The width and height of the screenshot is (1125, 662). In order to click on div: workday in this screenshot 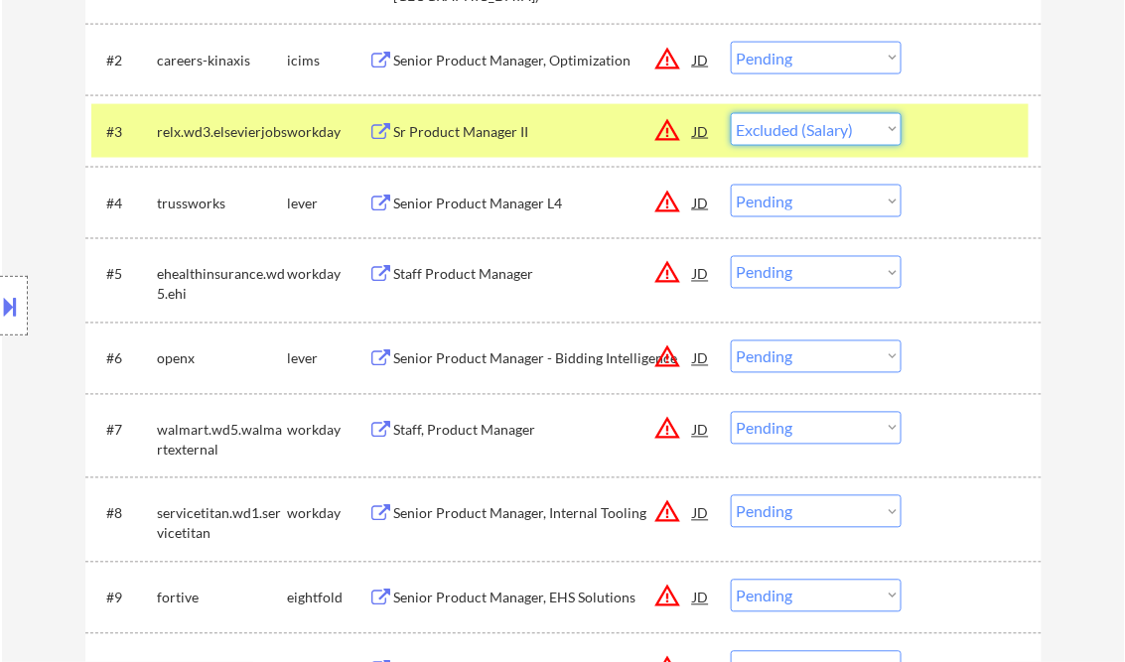, I will do `click(329, 514)`.